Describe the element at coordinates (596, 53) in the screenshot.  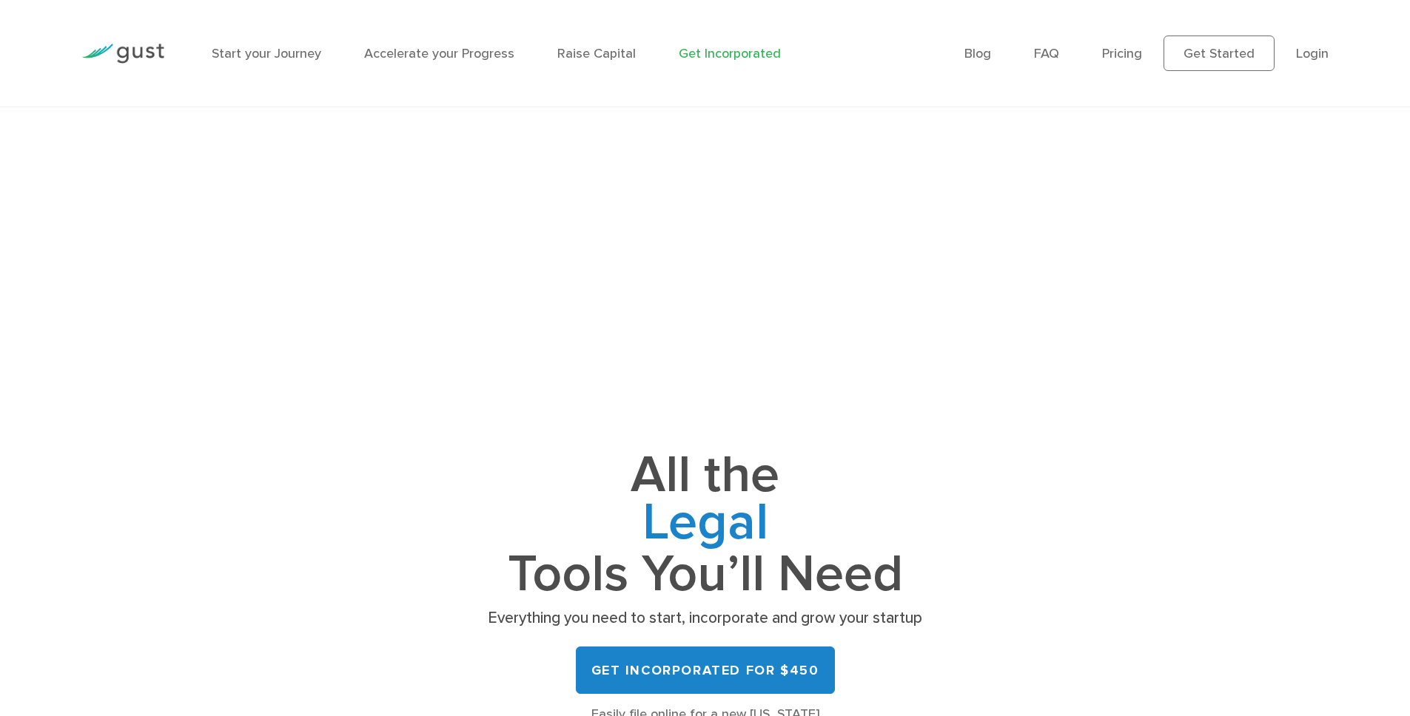
I see `a: Raise Capital` at that location.